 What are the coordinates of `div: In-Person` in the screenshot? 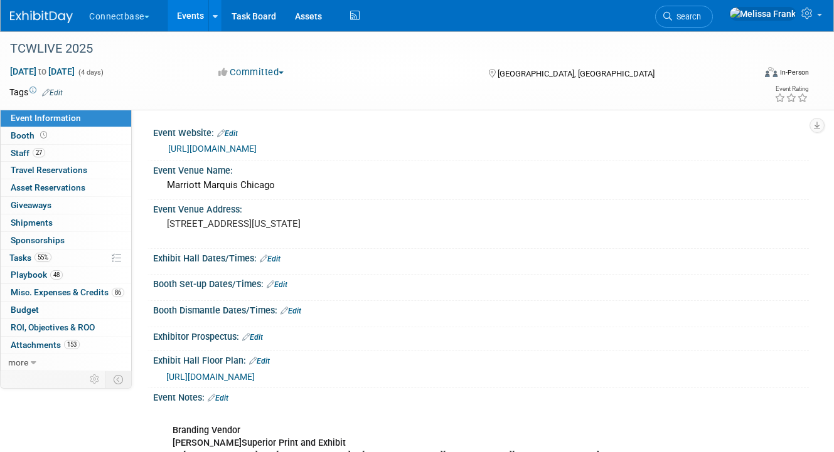 It's located at (794, 72).